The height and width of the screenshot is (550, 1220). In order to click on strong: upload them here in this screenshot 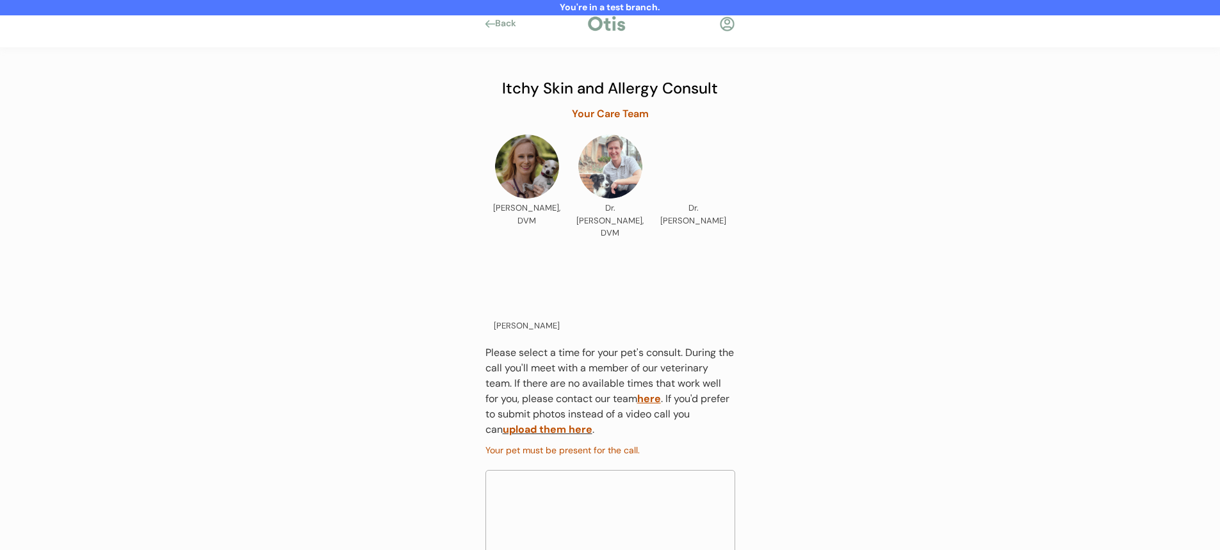, I will do `click(548, 429)`.